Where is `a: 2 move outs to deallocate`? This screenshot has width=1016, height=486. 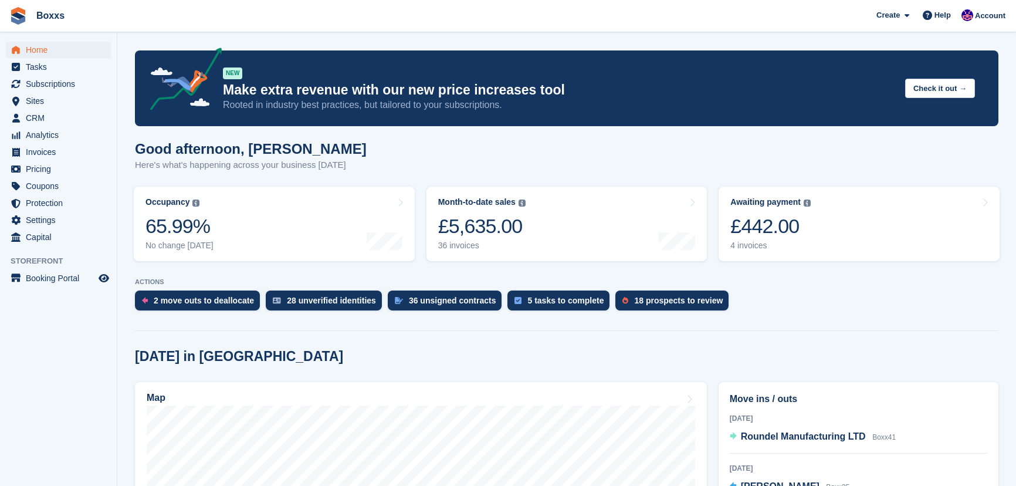 a: 2 move outs to deallocate is located at coordinates (200, 303).